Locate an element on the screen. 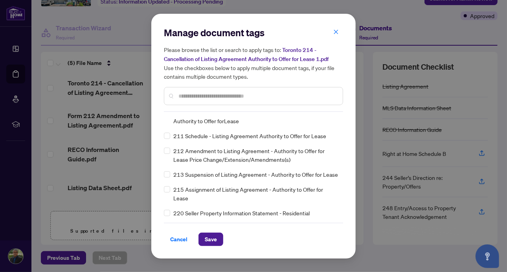 This screenshot has width=507, height=272. span: Save is located at coordinates (211, 239).